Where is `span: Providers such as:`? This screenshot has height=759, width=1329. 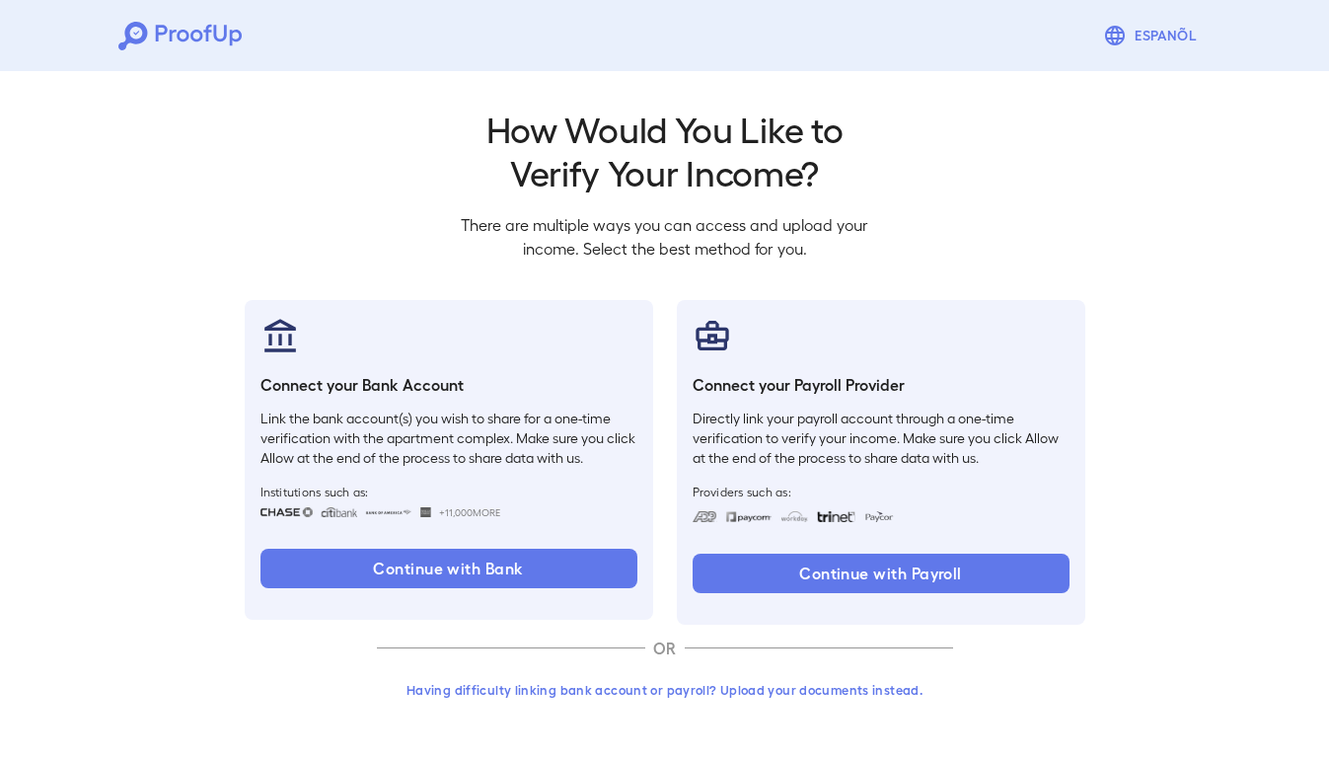 span: Providers such as: is located at coordinates (881, 491).